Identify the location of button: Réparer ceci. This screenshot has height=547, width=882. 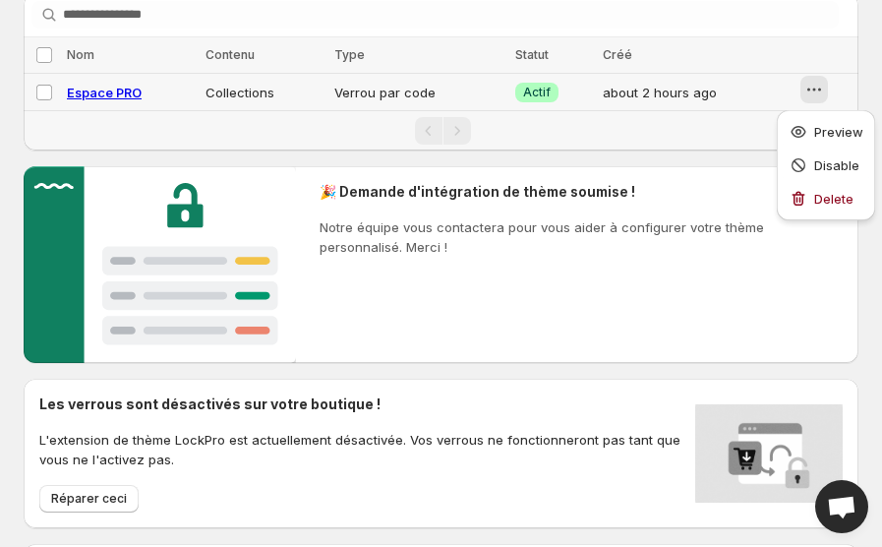
(89, 499).